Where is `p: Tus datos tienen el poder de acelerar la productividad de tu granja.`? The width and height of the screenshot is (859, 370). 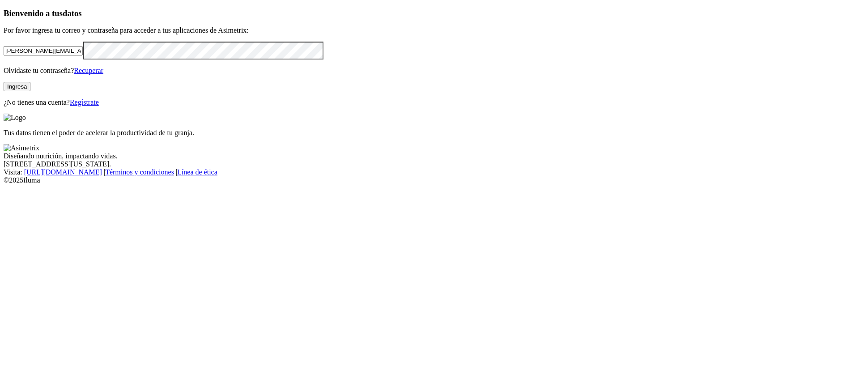
p: Tus datos tienen el poder de acelerar la productividad de tu granja. is located at coordinates (430, 133).